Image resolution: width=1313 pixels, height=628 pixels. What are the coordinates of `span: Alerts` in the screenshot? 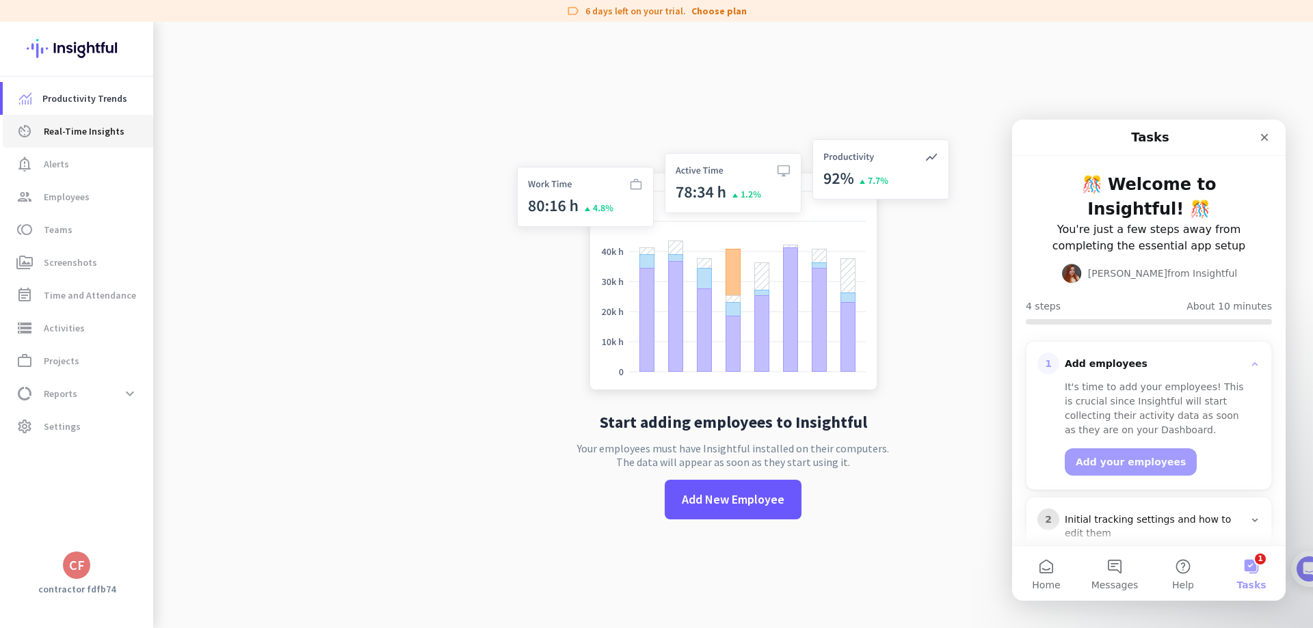 It's located at (56, 164).